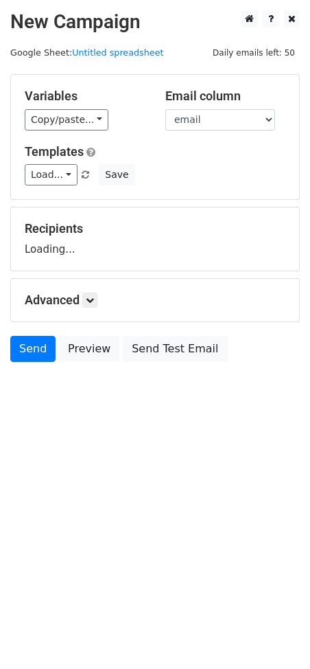  What do you see at coordinates (155, 22) in the screenshot?
I see `h2: New Campaign` at bounding box center [155, 22].